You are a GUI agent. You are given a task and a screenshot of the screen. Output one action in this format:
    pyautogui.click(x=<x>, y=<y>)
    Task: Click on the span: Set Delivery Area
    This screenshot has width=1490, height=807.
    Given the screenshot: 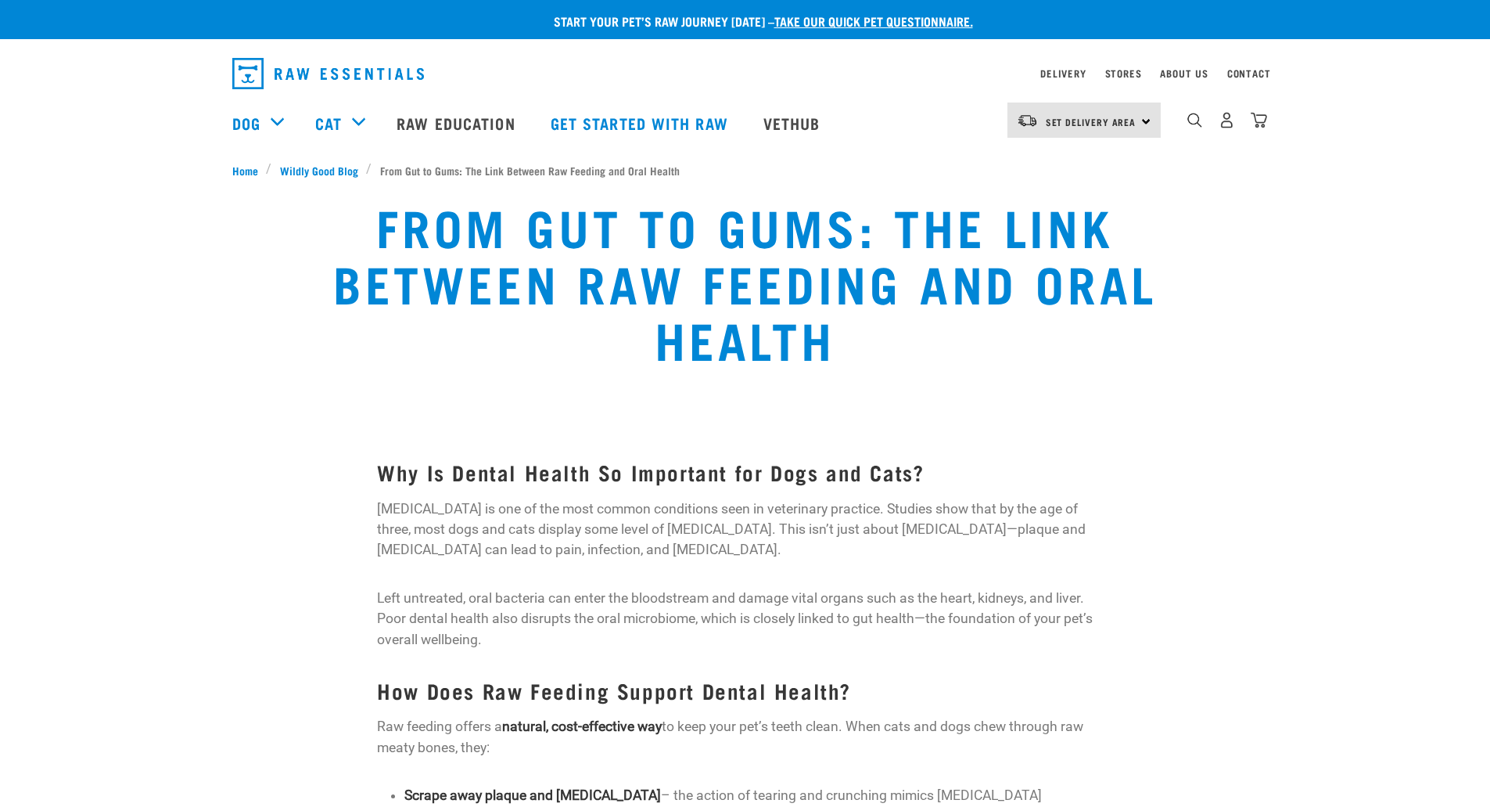 What is the action you would take?
    pyautogui.click(x=1091, y=121)
    